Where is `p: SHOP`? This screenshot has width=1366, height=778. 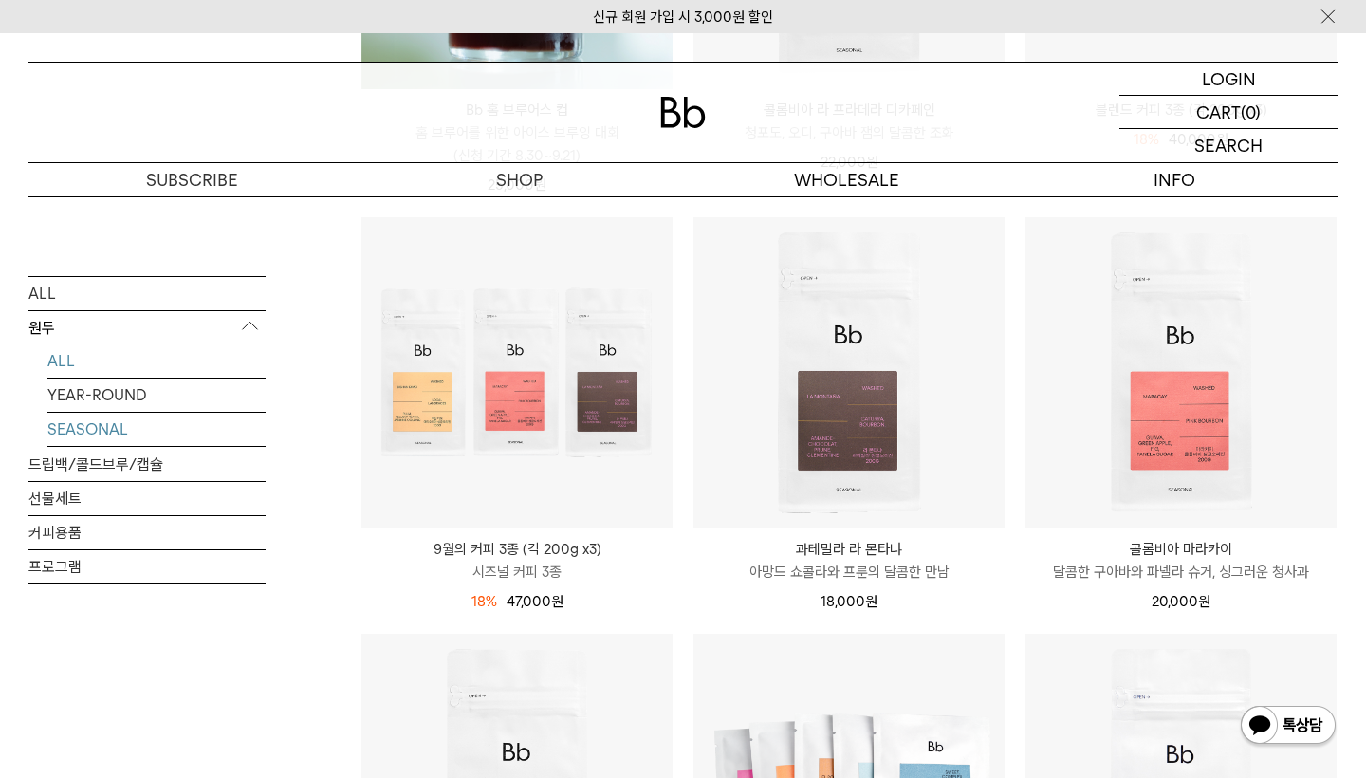 p: SHOP is located at coordinates (519, 179).